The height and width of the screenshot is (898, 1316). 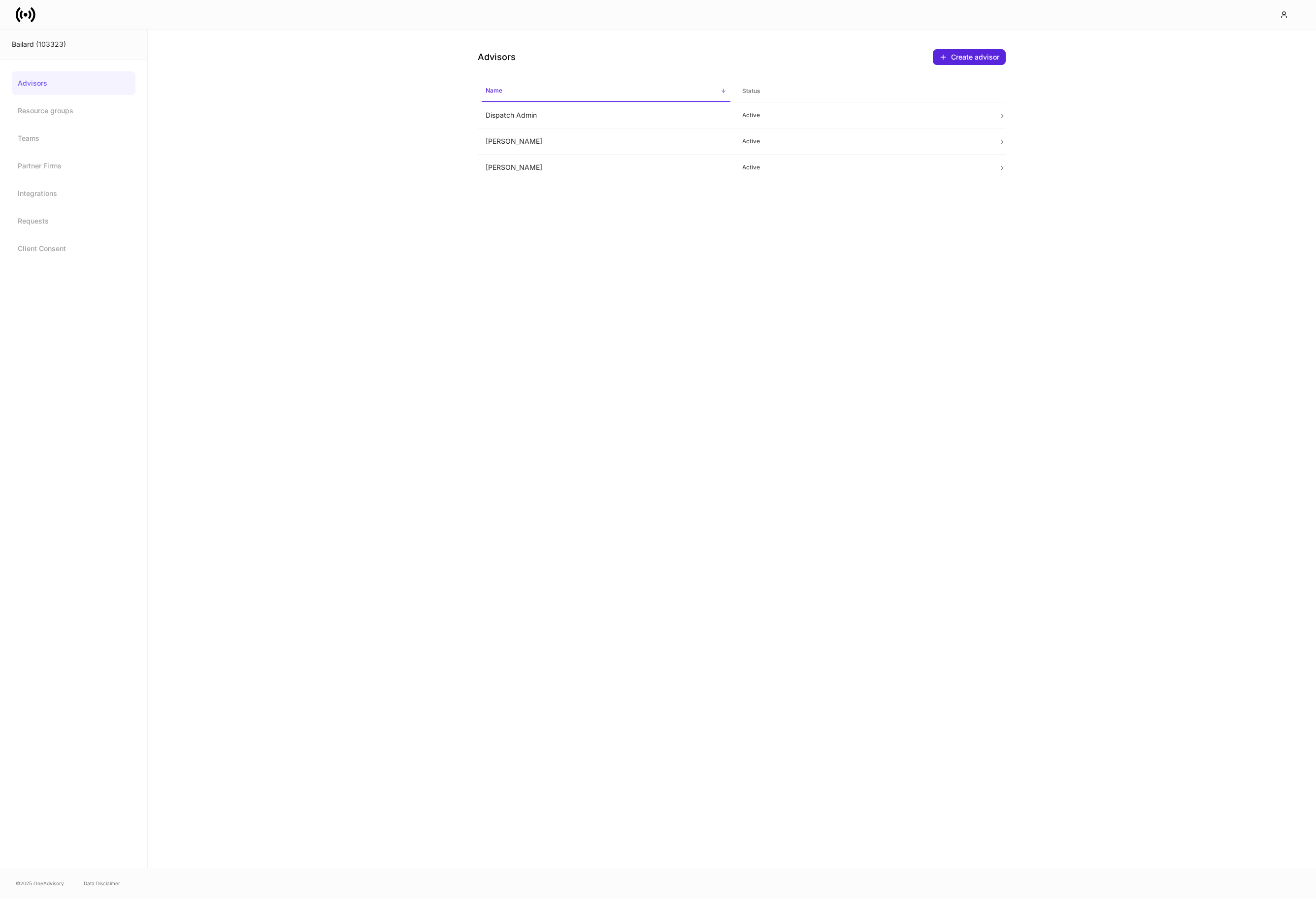 What do you see at coordinates (73, 138) in the screenshot?
I see `a: Teams` at bounding box center [73, 138].